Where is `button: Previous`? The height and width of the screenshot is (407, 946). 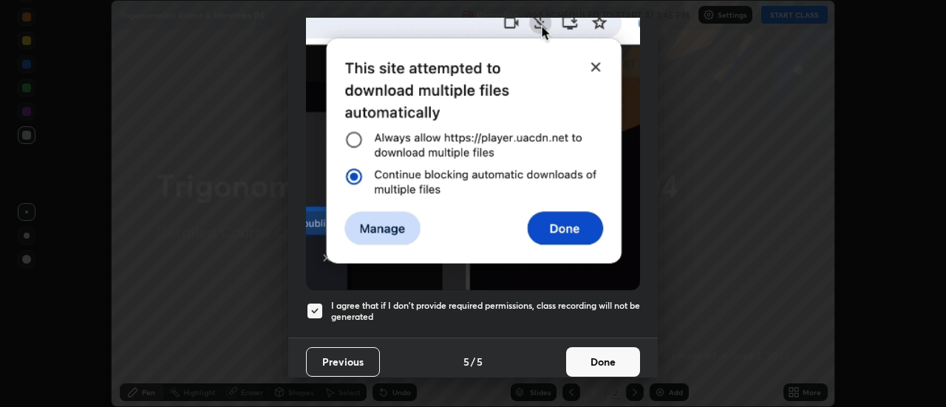
button: Previous is located at coordinates (343, 362).